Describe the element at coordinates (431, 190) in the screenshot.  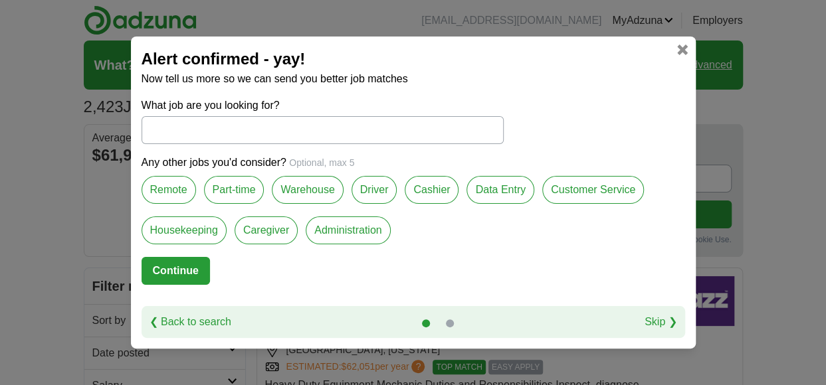
I see `label: Cashier` at that location.